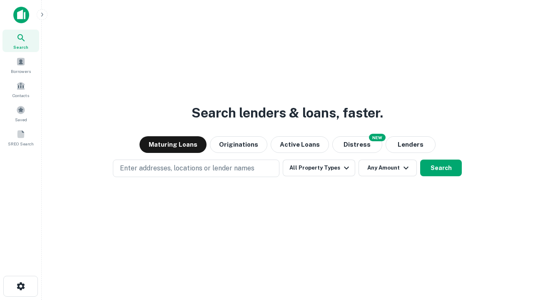 The image size is (533, 300). What do you see at coordinates (21, 113) in the screenshot?
I see `div: Saved` at bounding box center [21, 113].